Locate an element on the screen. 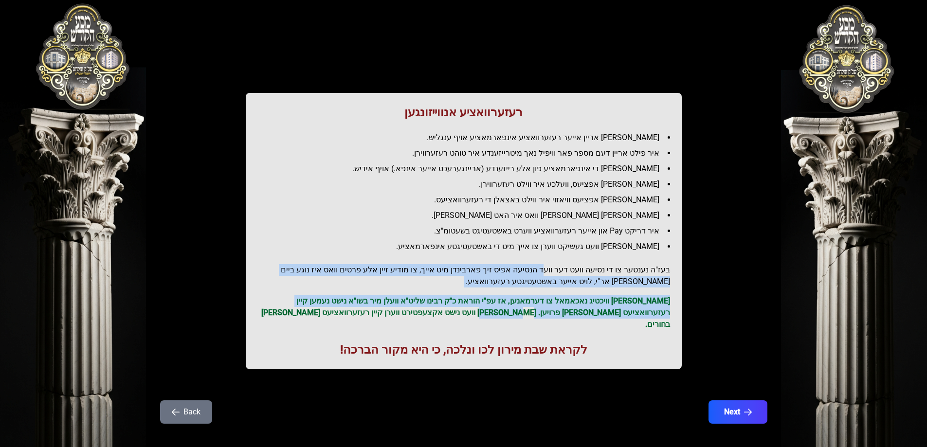 Image resolution: width=927 pixels, height=447 pixels. h1: לקראת שבת מירון לכו ונלכה, כי היא מקור הברכה! is located at coordinates (464, 350).